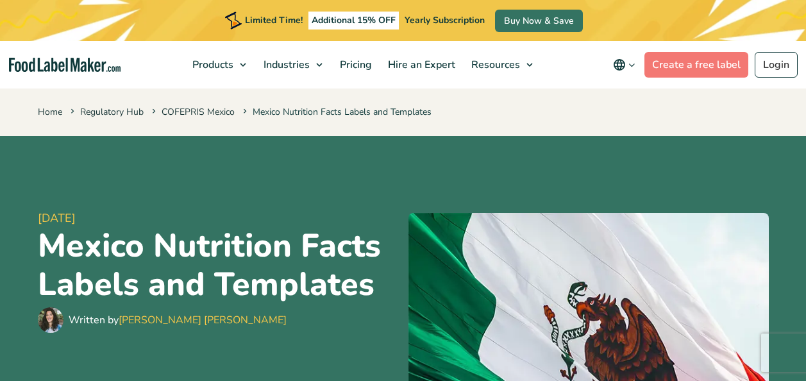 The image size is (806, 381). What do you see at coordinates (775, 65) in the screenshot?
I see `a: Login` at bounding box center [775, 65].